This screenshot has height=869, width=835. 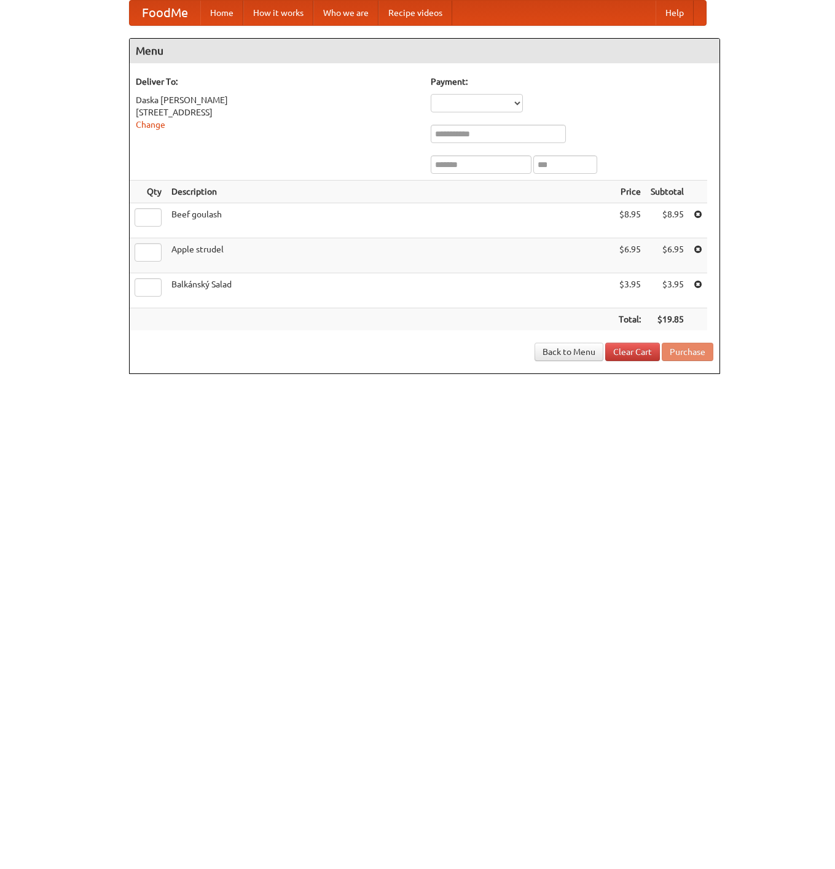 I want to click on button: Purchase, so click(x=687, y=352).